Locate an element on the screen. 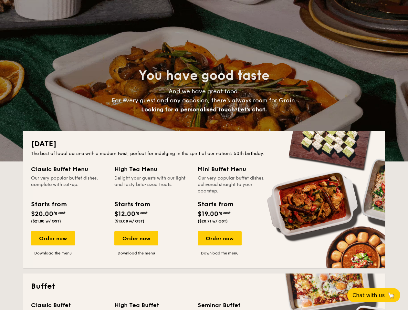 The height and width of the screenshot is (310, 408). span: ($20.71 w/ GST) is located at coordinates (212, 221).